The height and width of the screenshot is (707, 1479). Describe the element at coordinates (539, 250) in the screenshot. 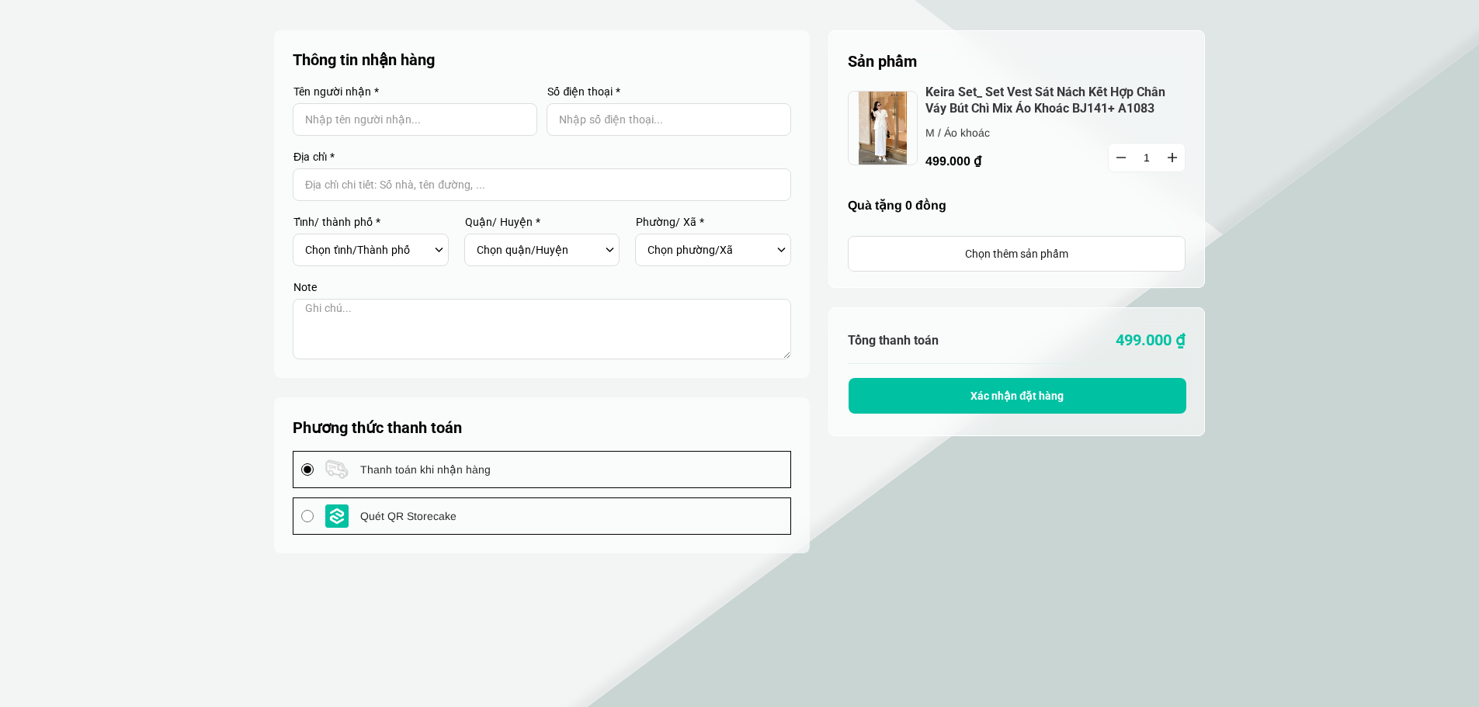

I see `select: Select district` at that location.